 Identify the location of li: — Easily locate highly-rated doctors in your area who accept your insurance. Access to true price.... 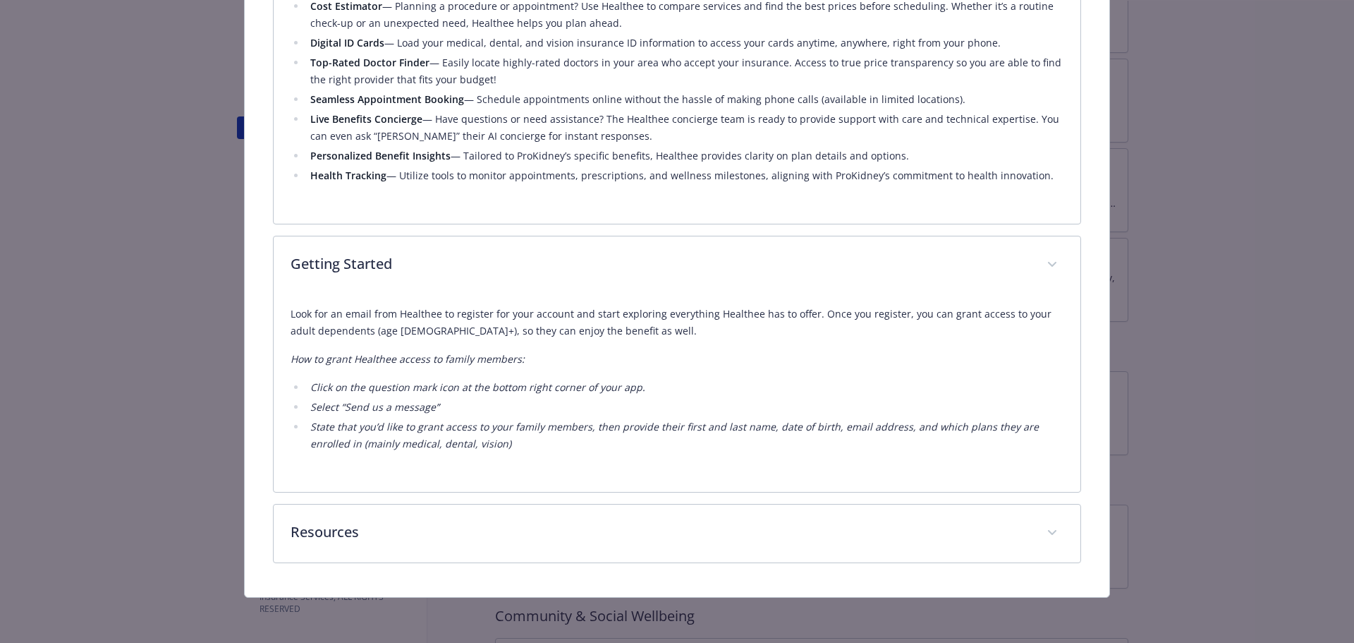
(685, 71).